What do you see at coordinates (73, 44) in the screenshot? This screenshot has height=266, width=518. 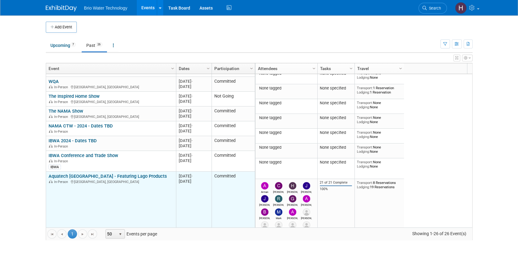 I see `span: 7` at bounding box center [73, 44].